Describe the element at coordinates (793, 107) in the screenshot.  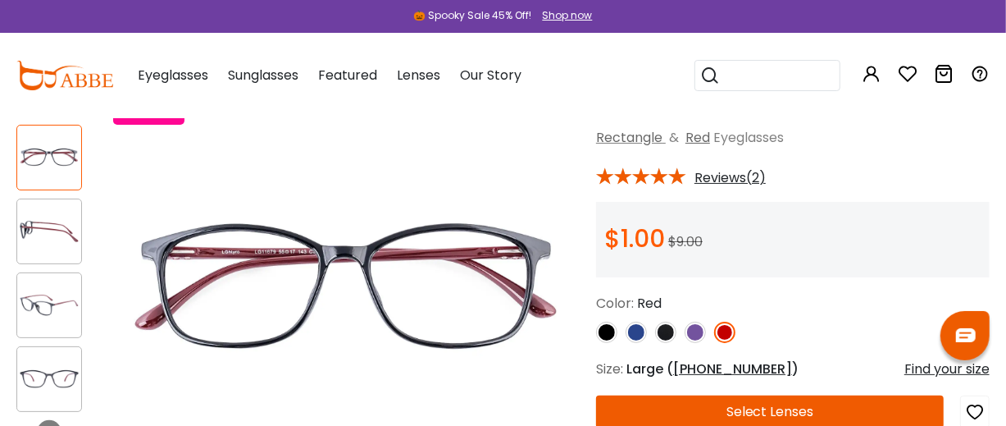
I see `h1: Teloain` at that location.